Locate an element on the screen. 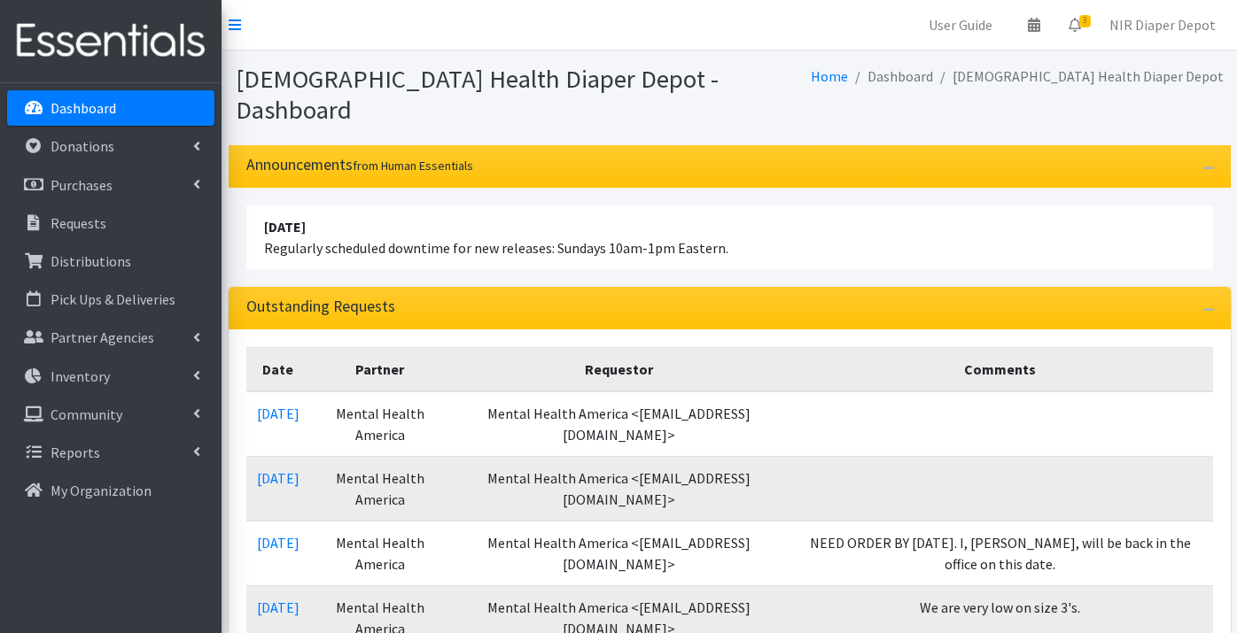 The width and height of the screenshot is (1237, 633). th: Date is located at coordinates (278, 370).